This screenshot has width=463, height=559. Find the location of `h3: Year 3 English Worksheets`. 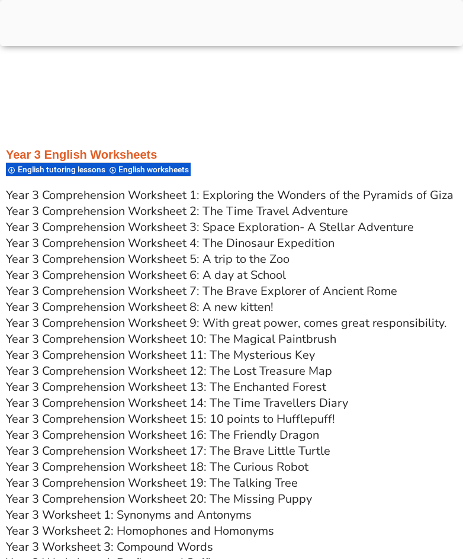

h3: Year 3 English Worksheets is located at coordinates (231, 155).